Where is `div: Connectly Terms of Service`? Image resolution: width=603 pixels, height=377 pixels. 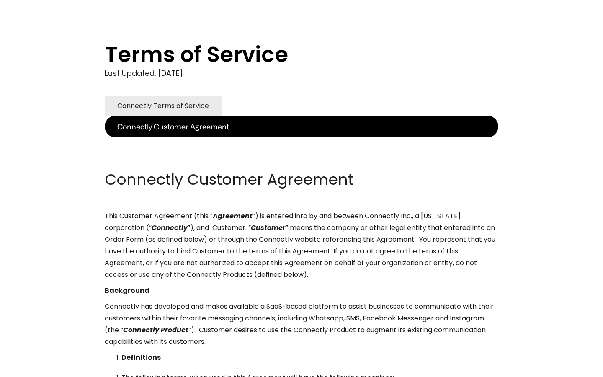
div: Connectly Terms of Service is located at coordinates (163, 106).